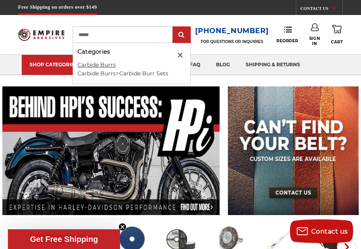 Image resolution: width=361 pixels, height=249 pixels. Describe the element at coordinates (180, 55) in the screenshot. I see `a: Close` at that location.